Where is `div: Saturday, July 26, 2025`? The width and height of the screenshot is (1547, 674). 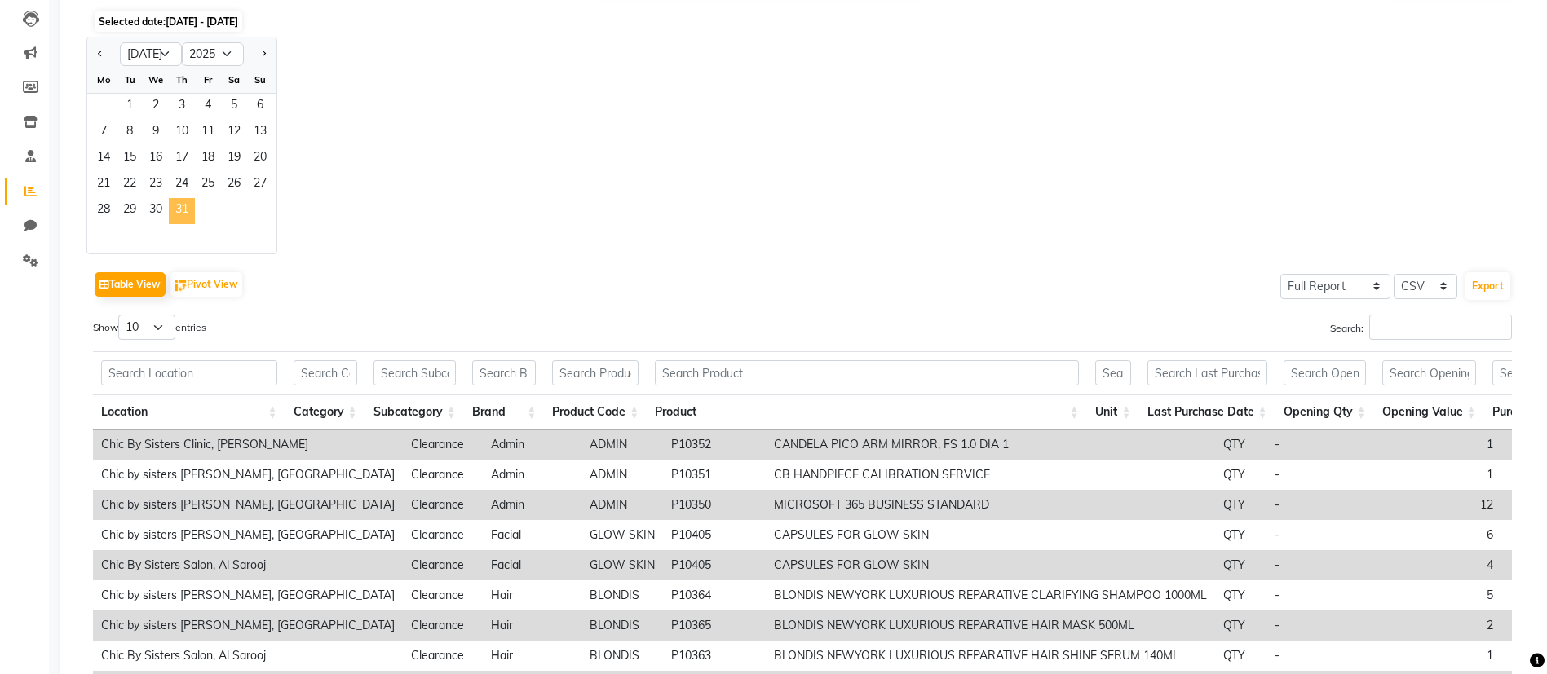 div: Saturday, July 26, 2025 is located at coordinates (234, 185).